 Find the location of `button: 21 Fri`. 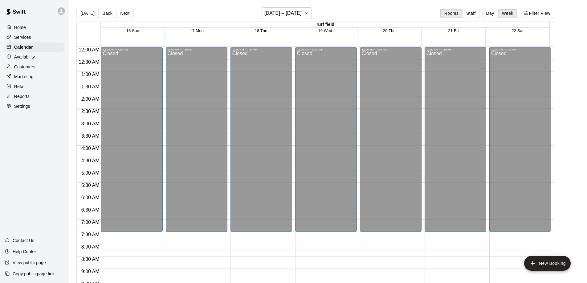

button: 21 Fri is located at coordinates (453, 30).